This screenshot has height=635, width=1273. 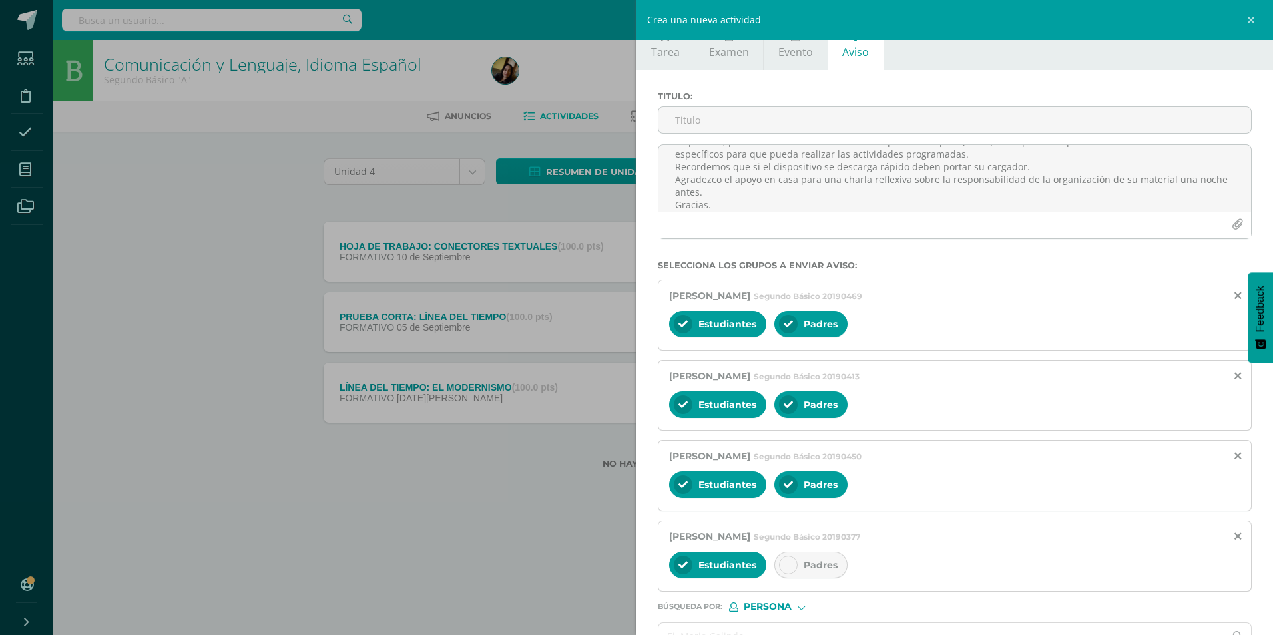 I want to click on a: Aviso, so click(x=855, y=44).